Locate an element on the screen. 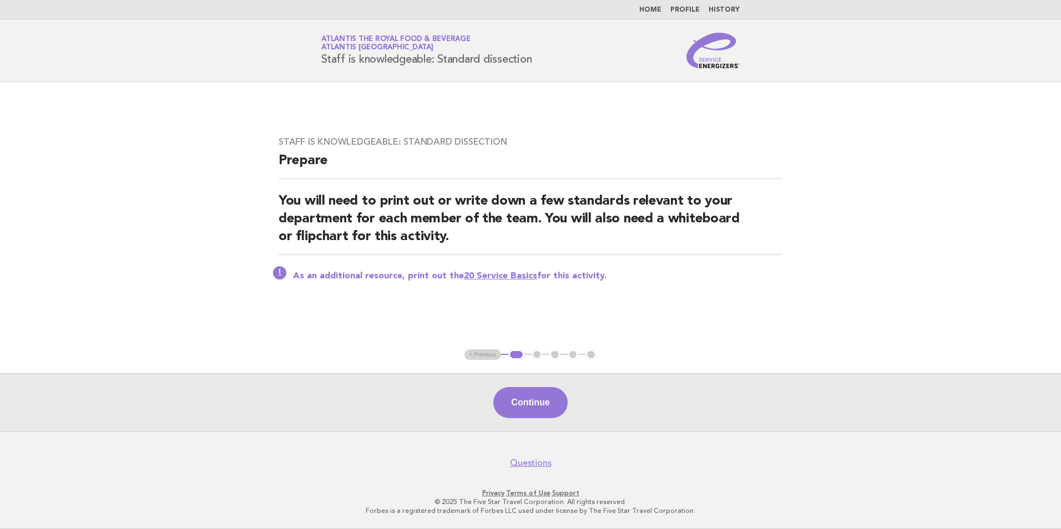  button: Continue is located at coordinates (530, 403).